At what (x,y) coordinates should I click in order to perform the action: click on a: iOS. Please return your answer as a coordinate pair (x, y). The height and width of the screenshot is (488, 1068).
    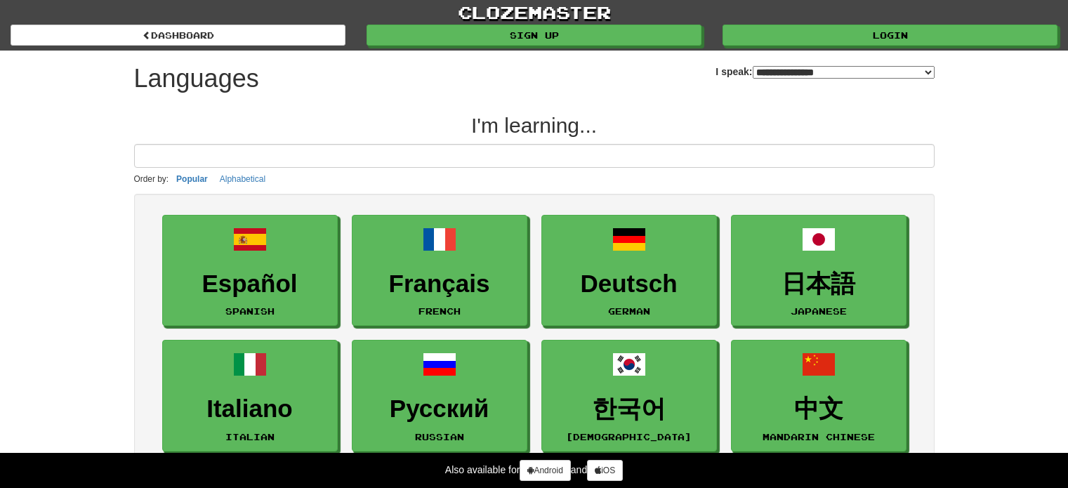
    Looking at the image, I should click on (605, 470).